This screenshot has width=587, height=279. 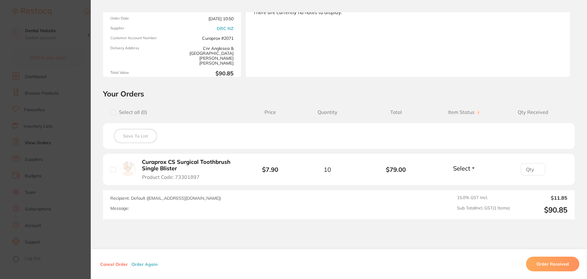 What do you see at coordinates (140, 19) in the screenshot?
I see `span: Order Date` at bounding box center [140, 19].